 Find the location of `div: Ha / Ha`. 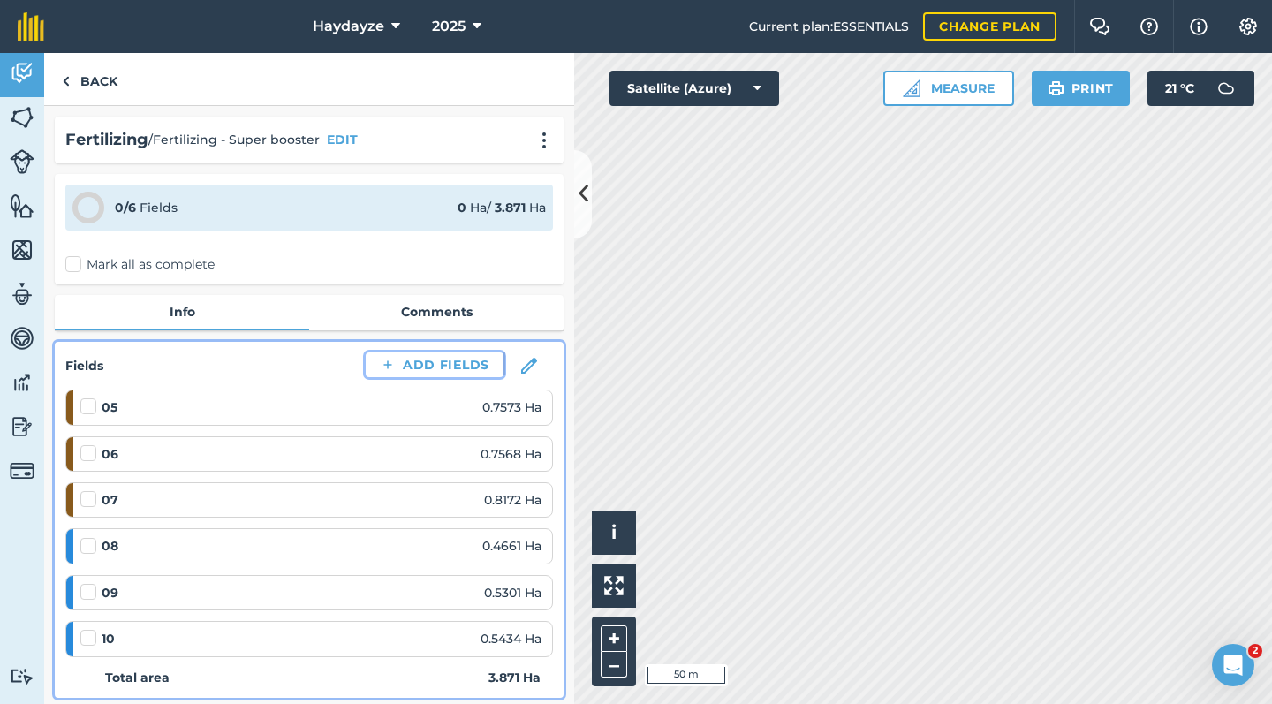

div: Ha / Ha is located at coordinates (502, 208).